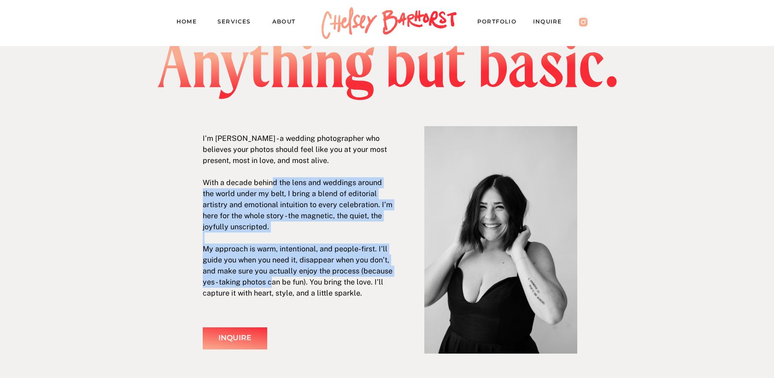 This screenshot has height=378, width=774. Describe the element at coordinates (288, 23) in the screenshot. I see `nav: About` at that location.